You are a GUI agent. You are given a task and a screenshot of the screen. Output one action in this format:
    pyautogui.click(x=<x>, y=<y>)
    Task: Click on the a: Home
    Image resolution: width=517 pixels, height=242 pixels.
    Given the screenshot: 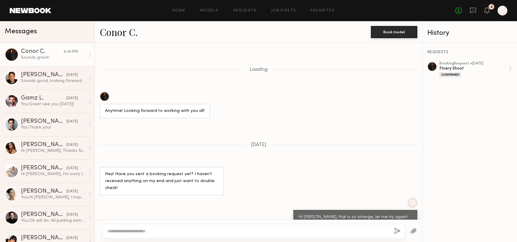 What is the action you would take?
    pyautogui.click(x=179, y=11)
    